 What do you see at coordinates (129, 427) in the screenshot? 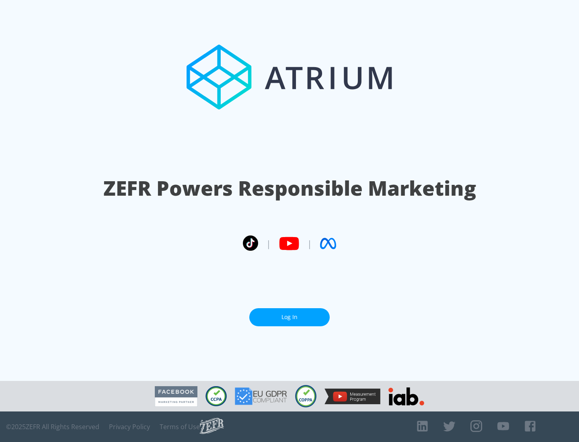
I see `a: Privacy Policy` at bounding box center [129, 427].